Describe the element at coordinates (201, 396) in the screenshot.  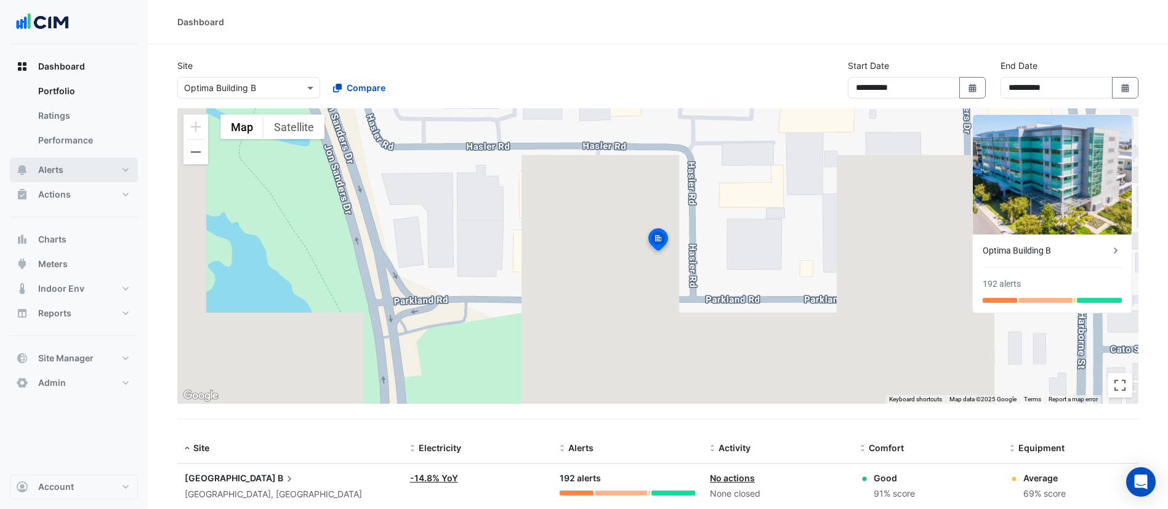
I see `img: Google` at that location.